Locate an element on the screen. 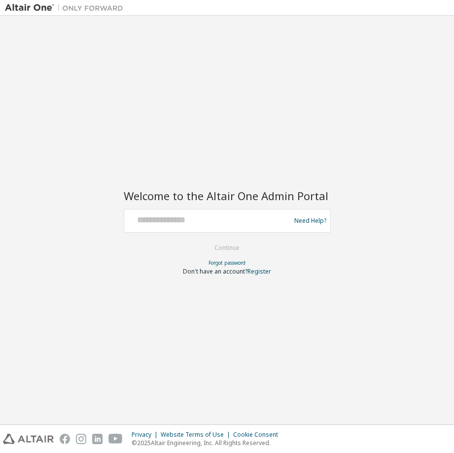 The image size is (454, 453). img: youtube.svg is located at coordinates (115, 439).